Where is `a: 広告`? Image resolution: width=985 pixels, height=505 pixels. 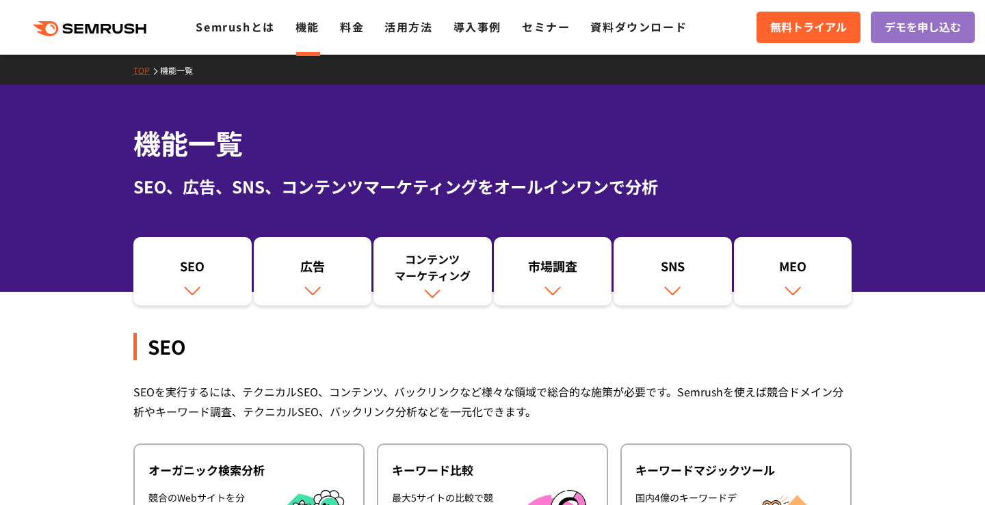 a: 広告 is located at coordinates (313, 271).